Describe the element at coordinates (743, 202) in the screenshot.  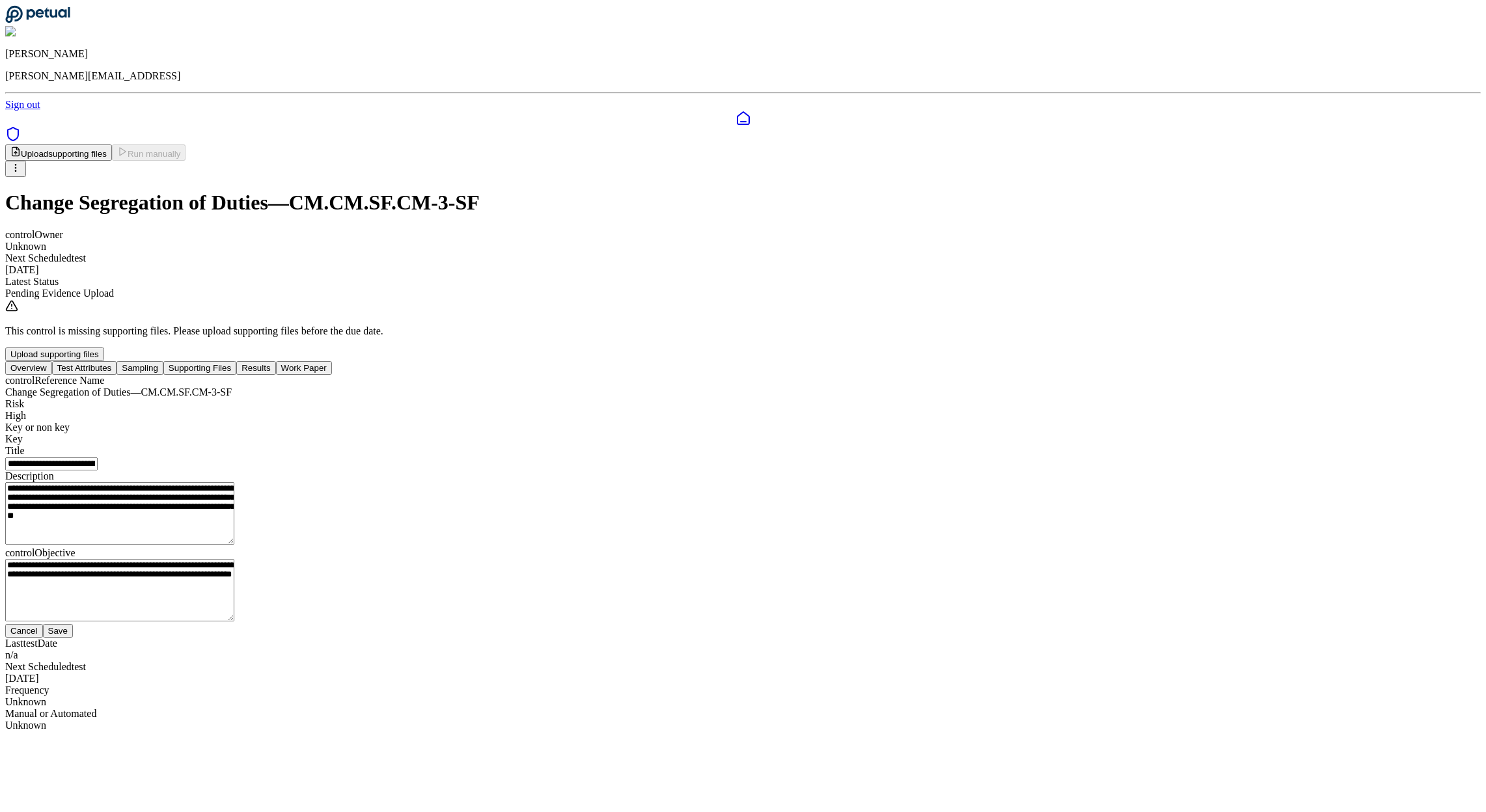
I see `h1: Change Segregation of Duties — CM.CM.SF.CM-3-SF` at that location.